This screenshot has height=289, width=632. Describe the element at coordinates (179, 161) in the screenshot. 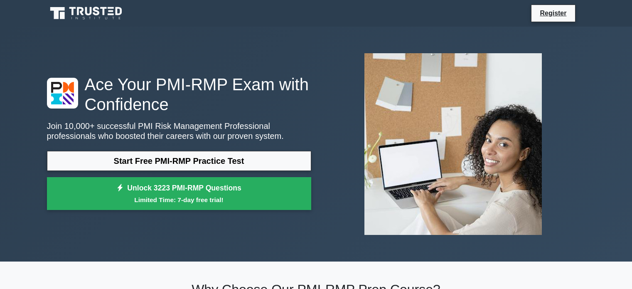

I see `a: Start Free PMI-RMP Practice Test` at that location.